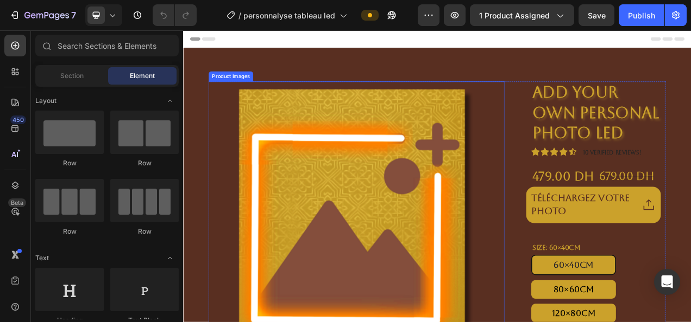 This screenshot has width=691, height=322. I want to click on legend: Size: 60×40cm, so click(478, 280).